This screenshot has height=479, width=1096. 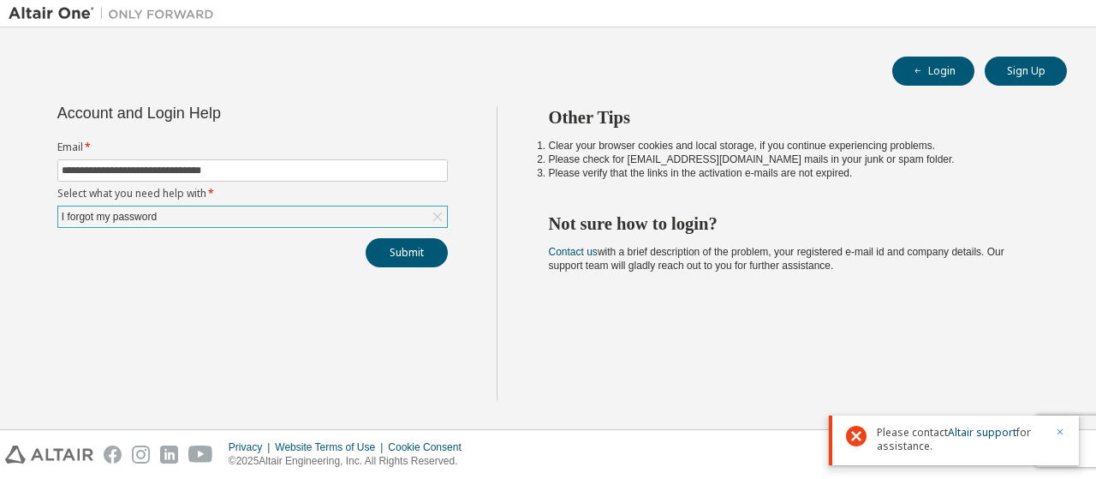 I want to click on img: linkedin.svg, so click(x=169, y=454).